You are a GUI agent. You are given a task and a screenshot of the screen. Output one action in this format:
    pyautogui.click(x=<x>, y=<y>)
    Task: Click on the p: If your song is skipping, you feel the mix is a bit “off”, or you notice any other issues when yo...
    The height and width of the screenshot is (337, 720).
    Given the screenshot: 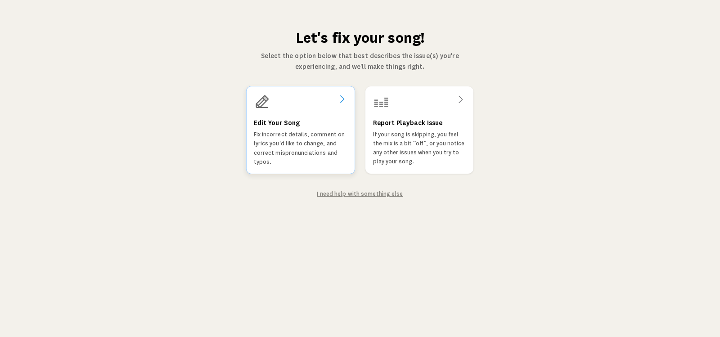 What is the action you would take?
    pyautogui.click(x=419, y=148)
    